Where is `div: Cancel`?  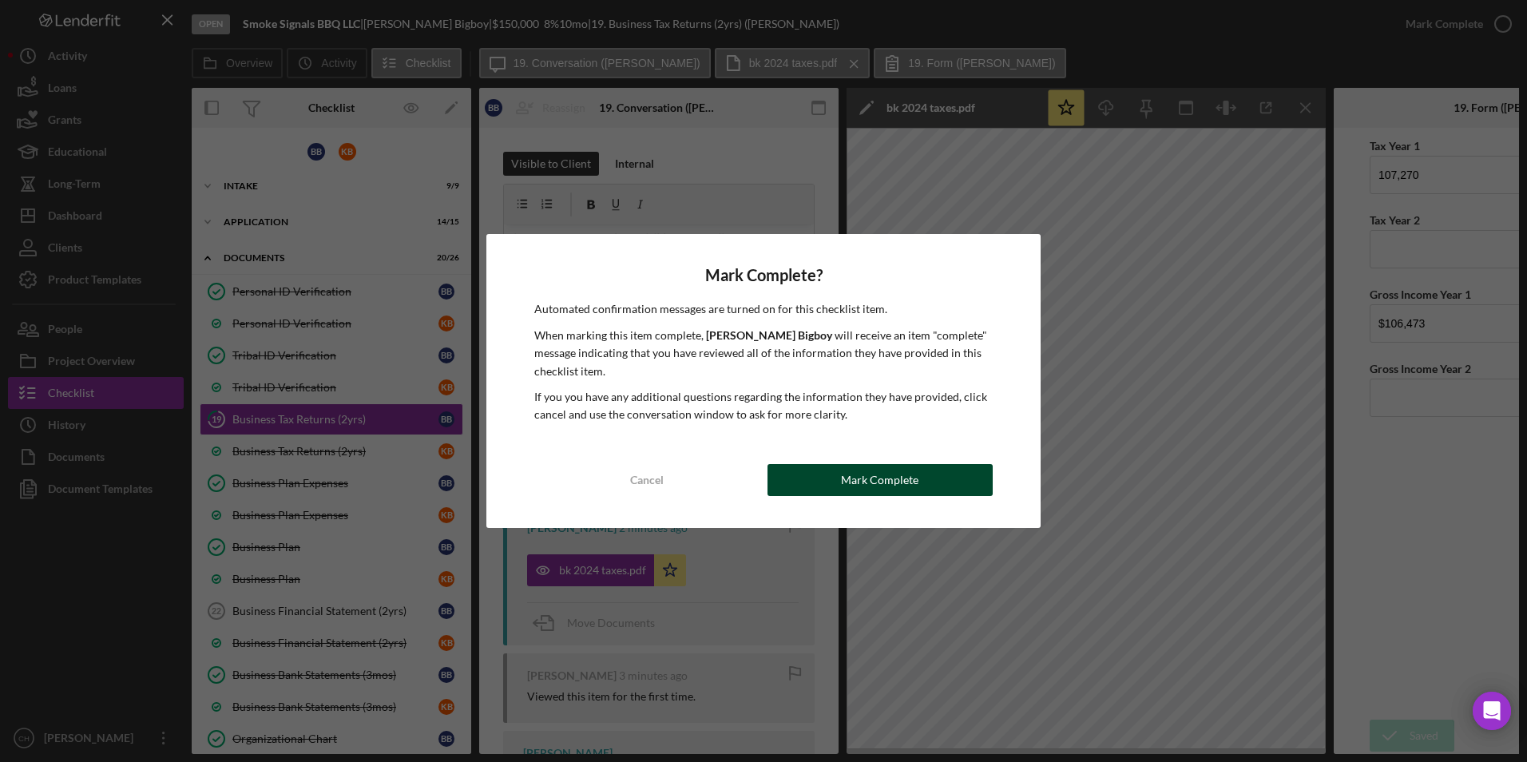 div: Cancel is located at coordinates (647, 480).